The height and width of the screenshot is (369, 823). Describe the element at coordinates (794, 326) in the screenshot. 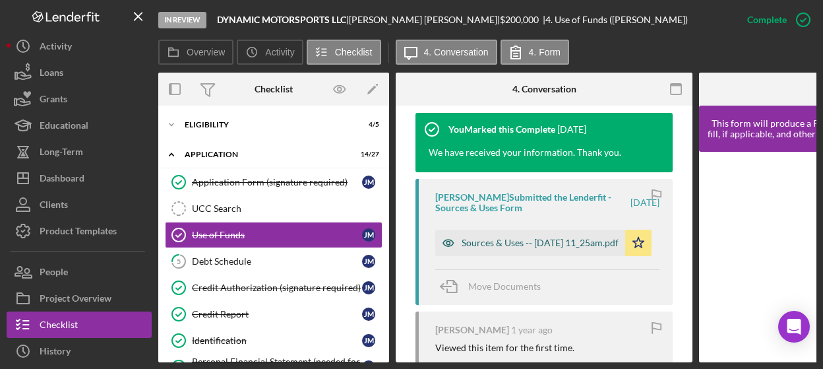

I see `div: Open Intercom Messenger` at that location.